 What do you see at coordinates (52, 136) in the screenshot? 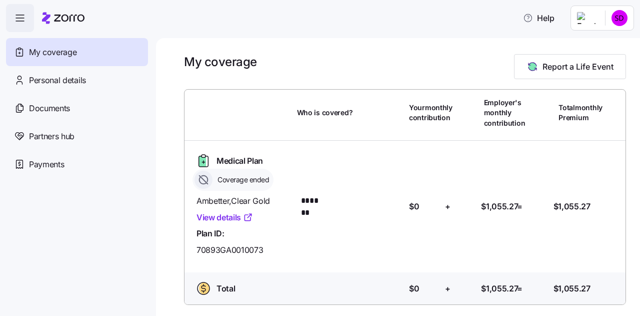
I see `span: Partners hub` at bounding box center [52, 136].